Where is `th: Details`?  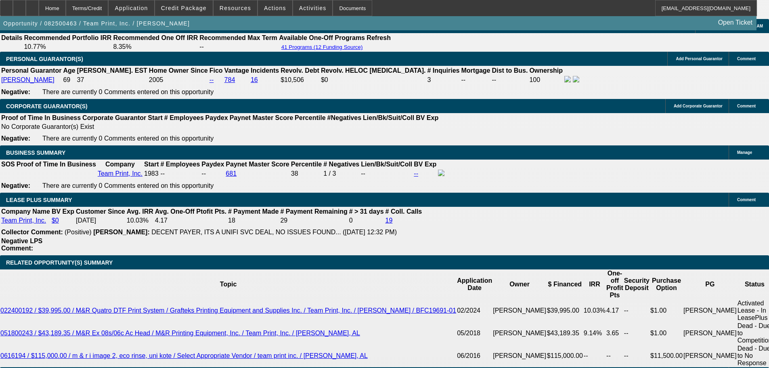 th: Details is located at coordinates (12, 38).